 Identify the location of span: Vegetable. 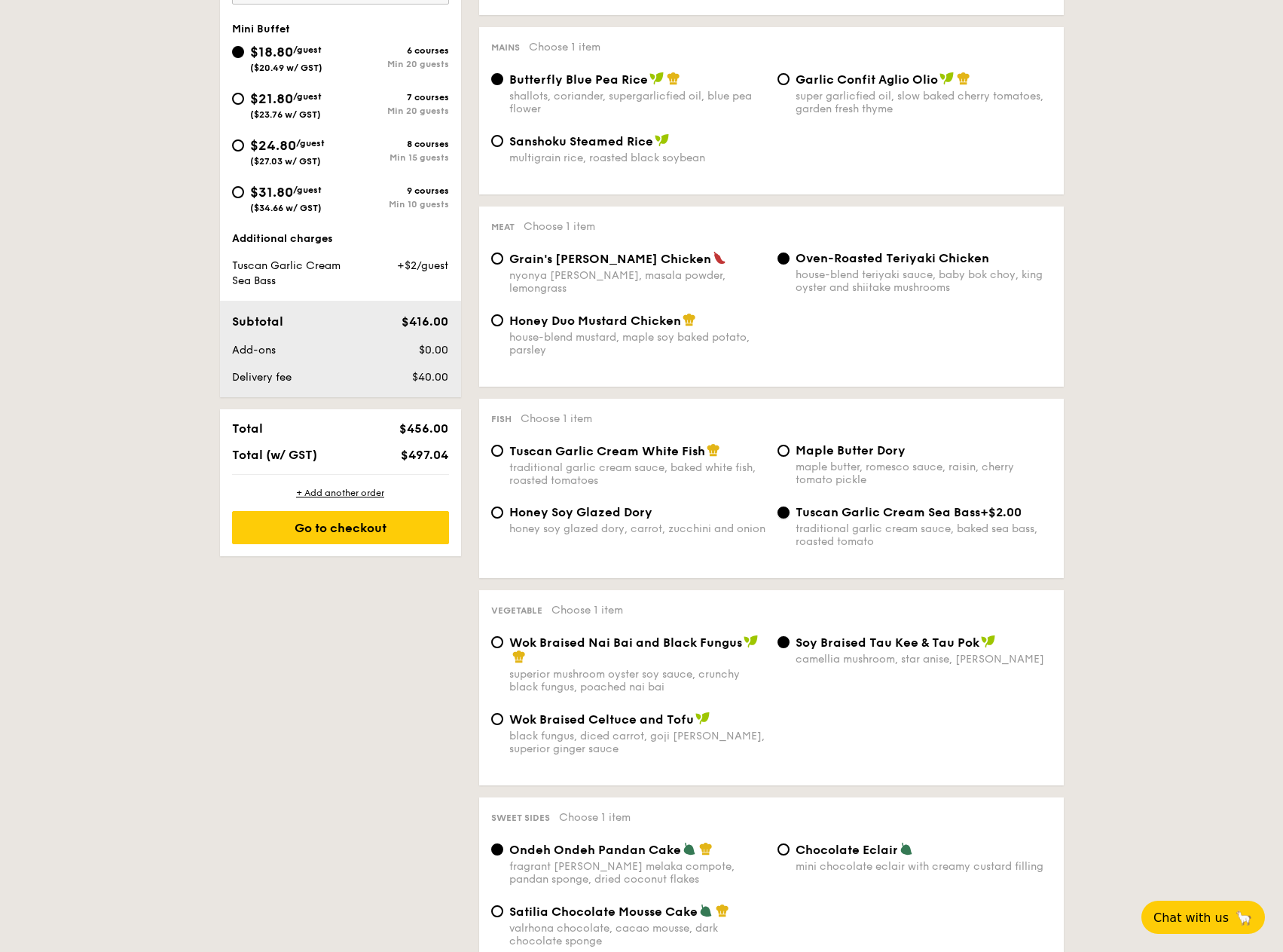
(517, 610).